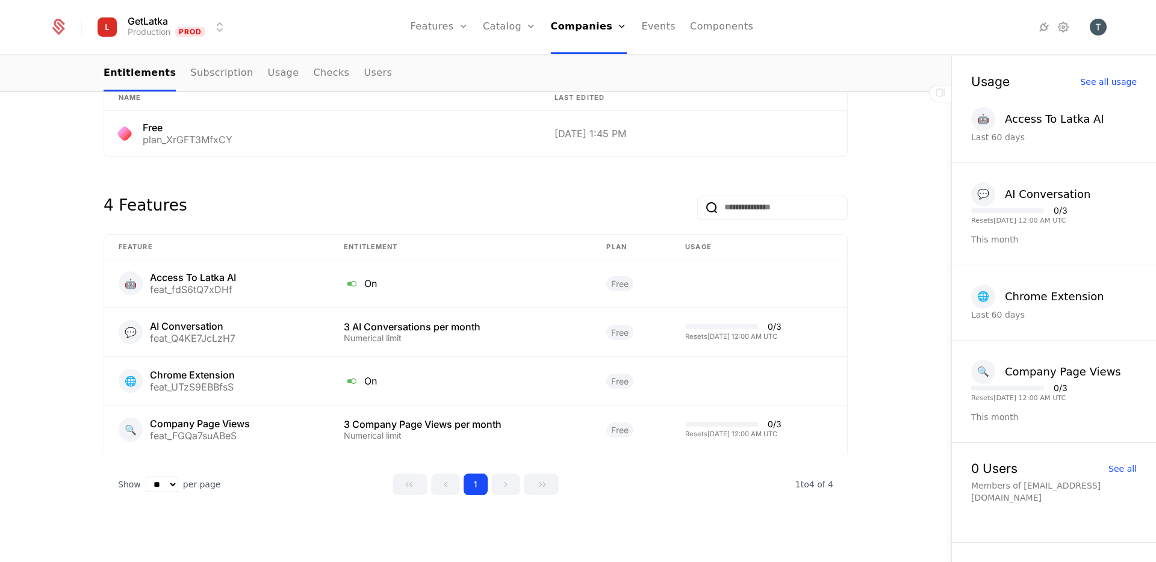 This screenshot has height=562, width=1156. I want to click on div: Usage, so click(991, 81).